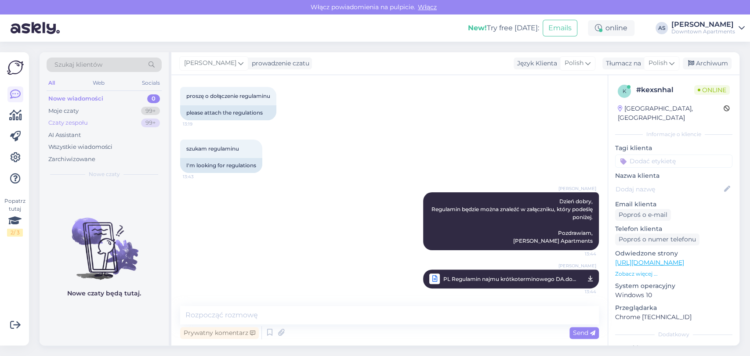 This screenshot has height=356, width=750. I want to click on div: Tłumacz na, so click(621, 63).